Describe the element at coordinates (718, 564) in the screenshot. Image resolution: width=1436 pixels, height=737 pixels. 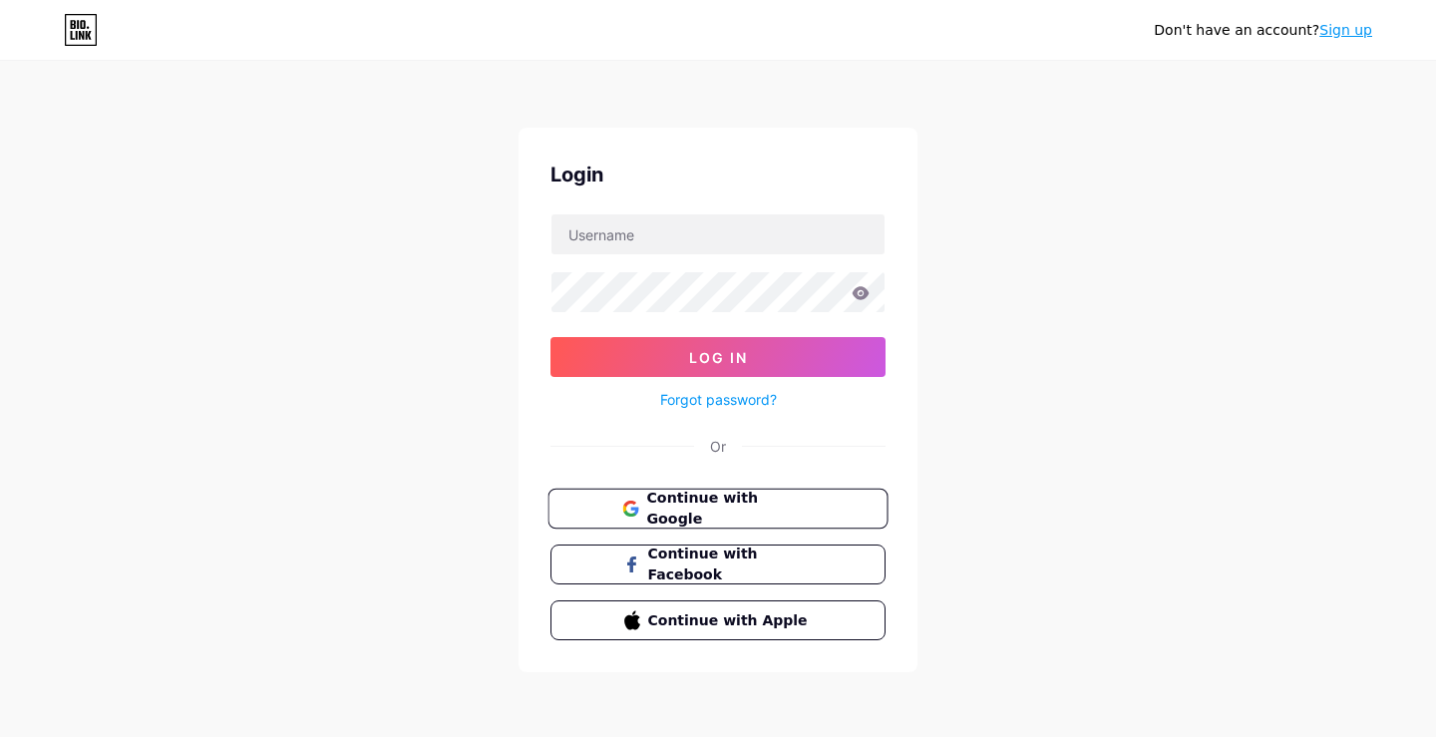
I see `button: Continue with Facebook` at that location.